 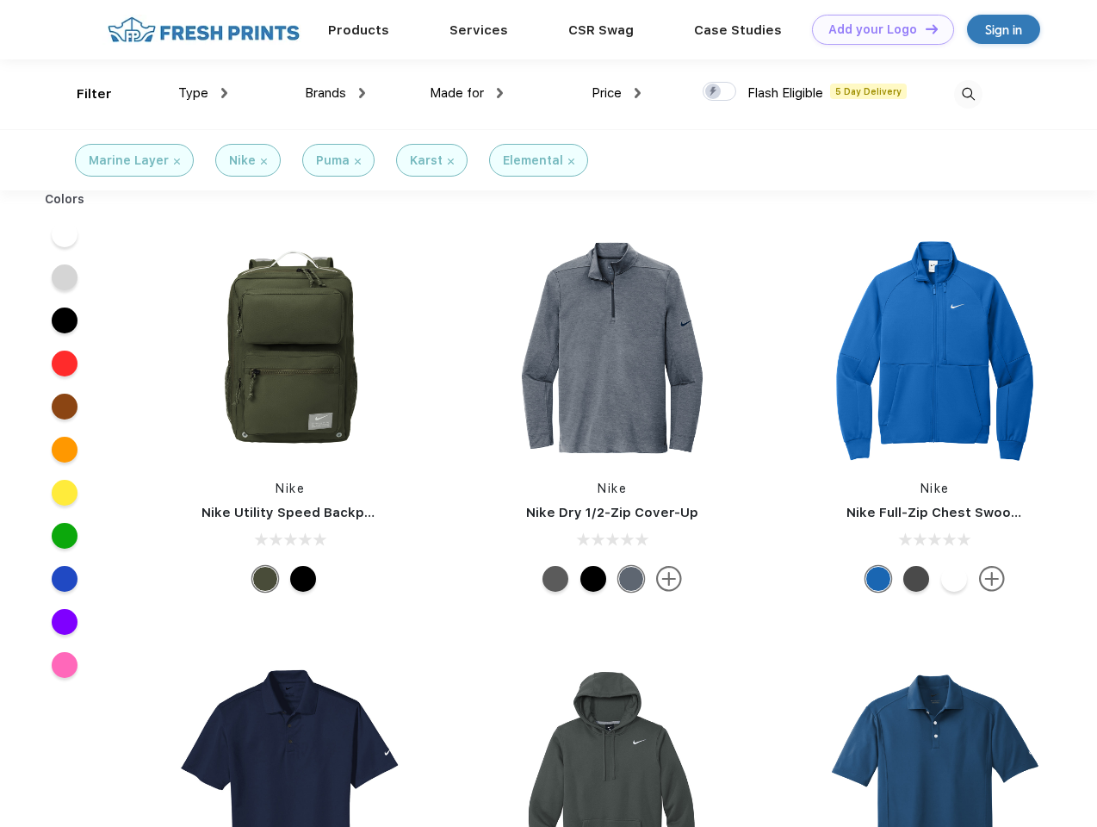 I want to click on span: Flash Eligible, so click(x=786, y=93).